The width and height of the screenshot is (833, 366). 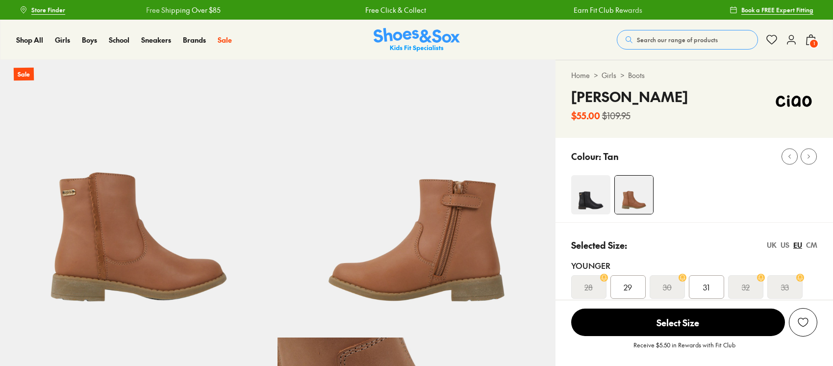 What do you see at coordinates (194, 40) in the screenshot?
I see `span: Brands` at bounding box center [194, 40].